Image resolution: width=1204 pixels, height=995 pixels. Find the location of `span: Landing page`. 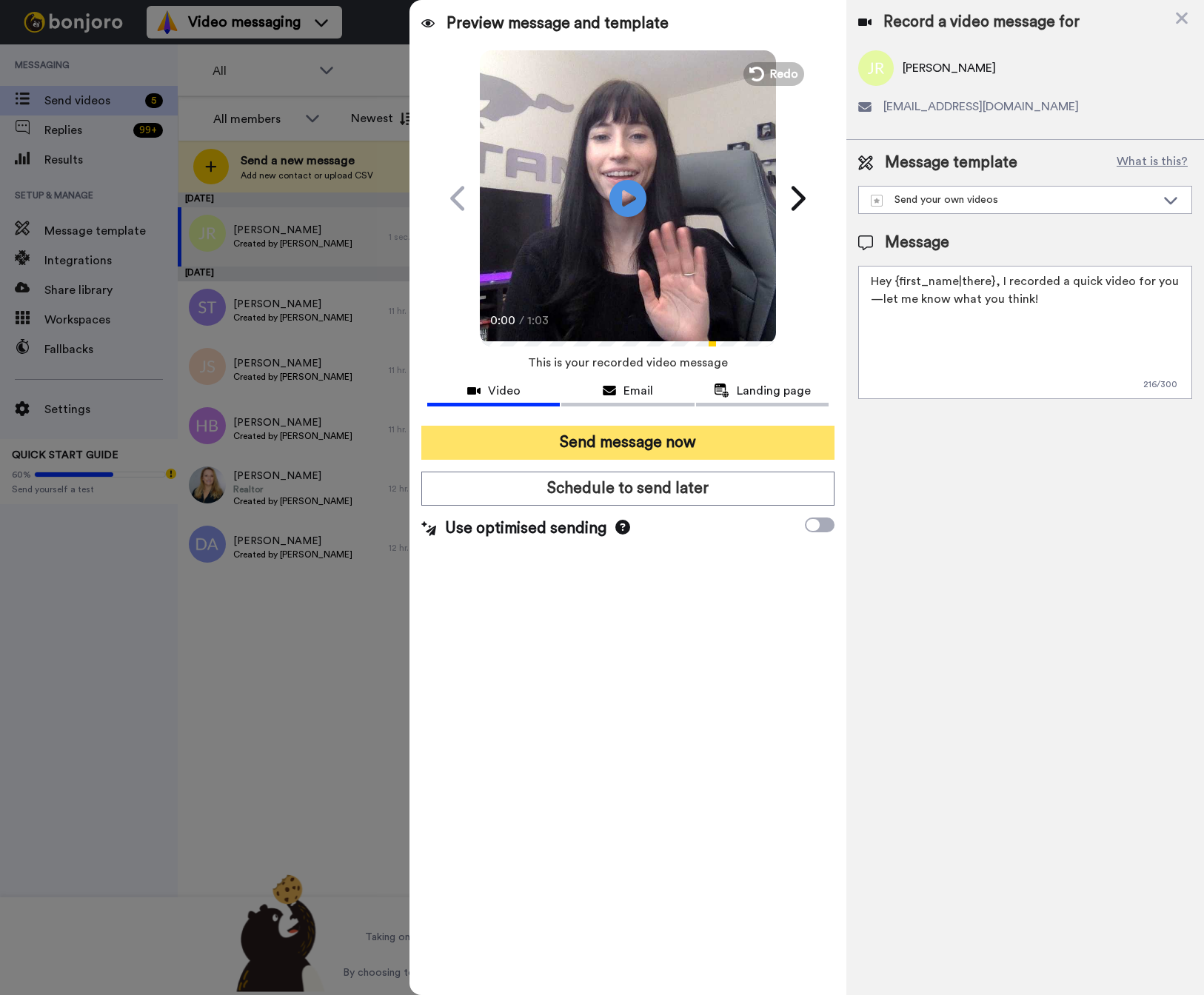

span: Landing page is located at coordinates (773, 391).